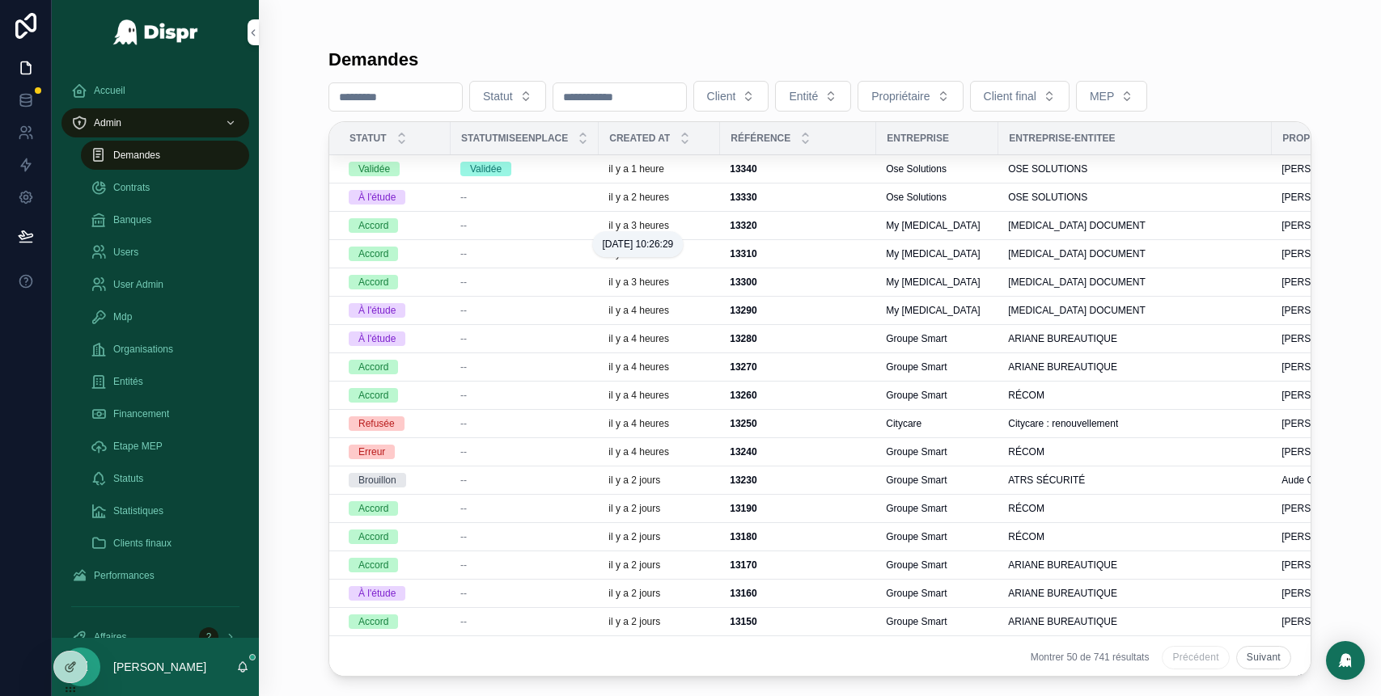 Image resolution: width=1381 pixels, height=696 pixels. Describe the element at coordinates (797, 424) in the screenshot. I see `a: 13250` at that location.